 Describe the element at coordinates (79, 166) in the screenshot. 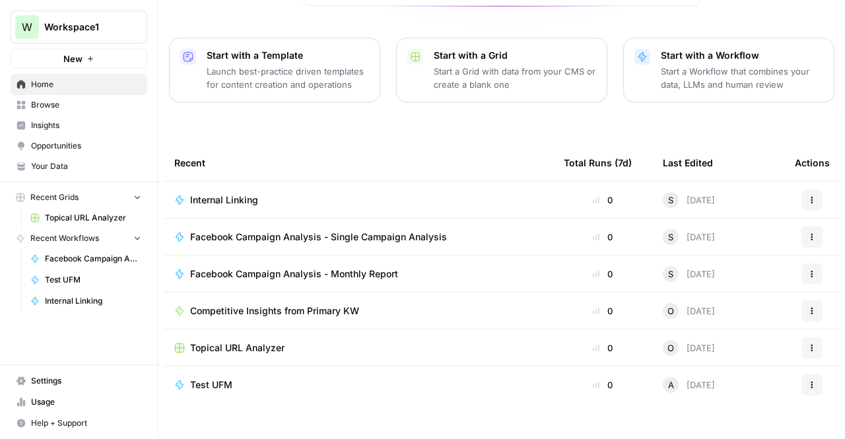

I see `a: Your Data` at that location.